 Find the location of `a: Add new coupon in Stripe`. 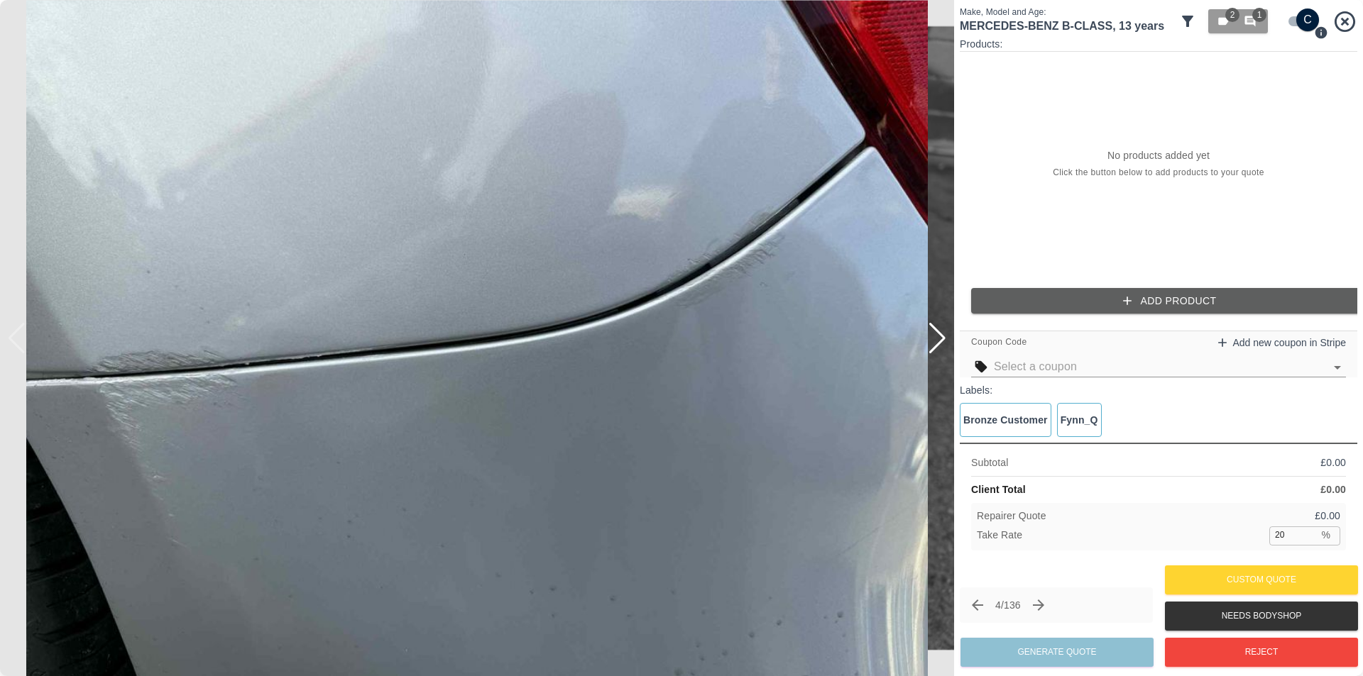

a: Add new coupon in Stripe is located at coordinates (1281, 343).